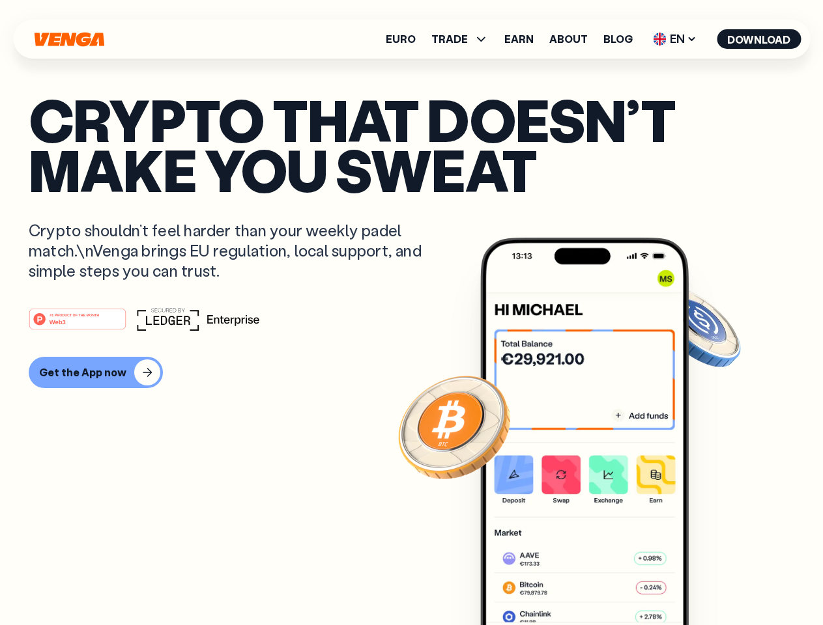  I want to click on div: Get the App now, so click(83, 373).